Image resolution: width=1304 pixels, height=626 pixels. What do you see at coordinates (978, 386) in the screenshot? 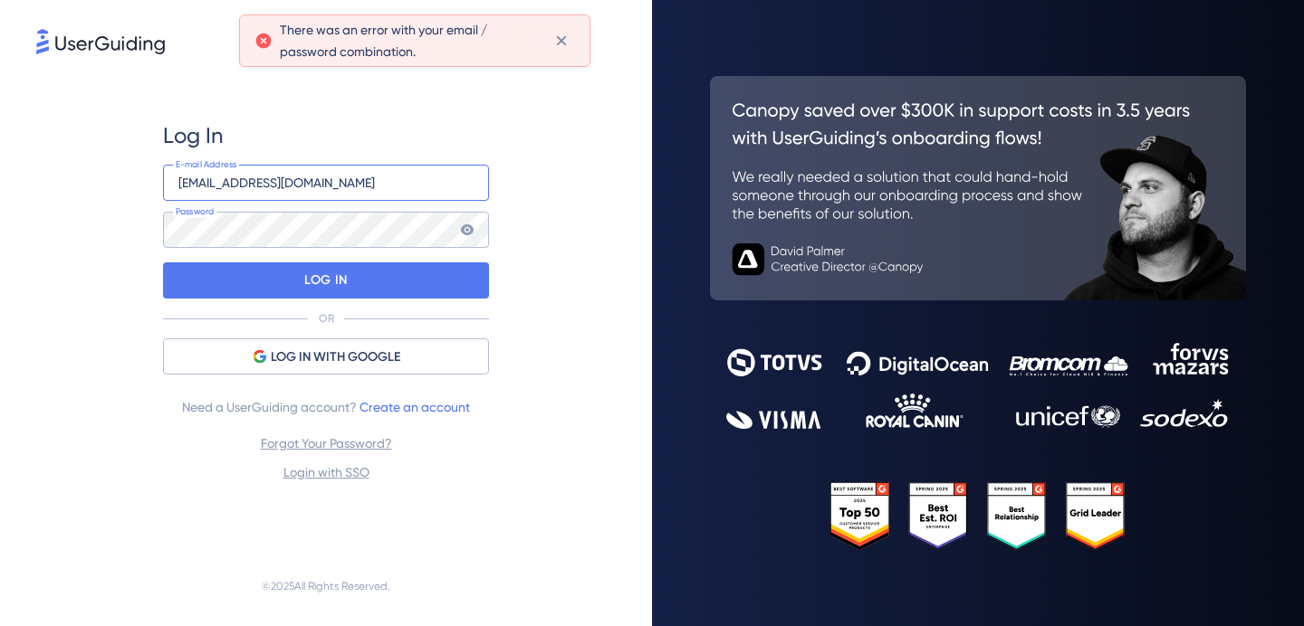
I see `img: 9302ce2ac39453076f5bc0f2f2ca889b.svg` at bounding box center [978, 386].